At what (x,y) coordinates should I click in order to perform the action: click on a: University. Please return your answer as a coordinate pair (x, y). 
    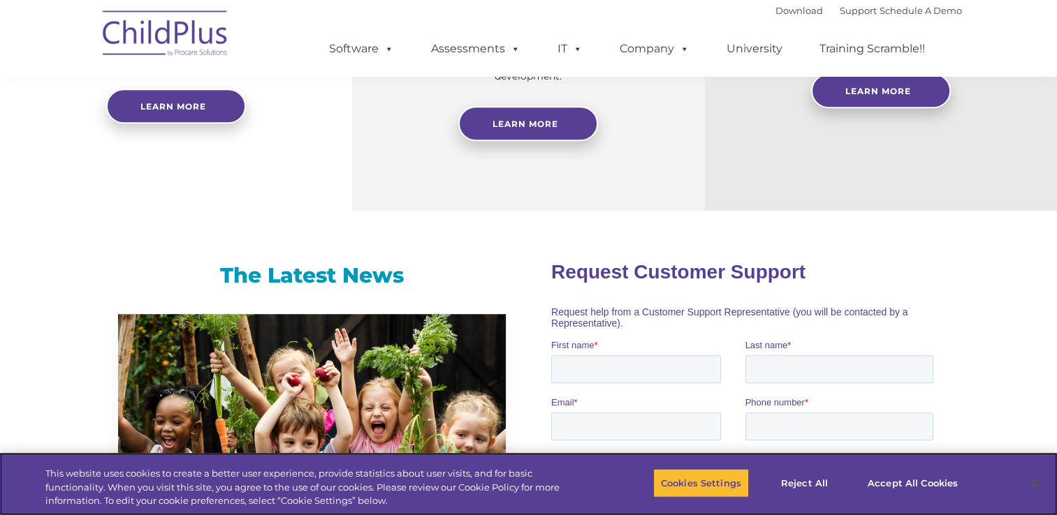
    Looking at the image, I should click on (754, 49).